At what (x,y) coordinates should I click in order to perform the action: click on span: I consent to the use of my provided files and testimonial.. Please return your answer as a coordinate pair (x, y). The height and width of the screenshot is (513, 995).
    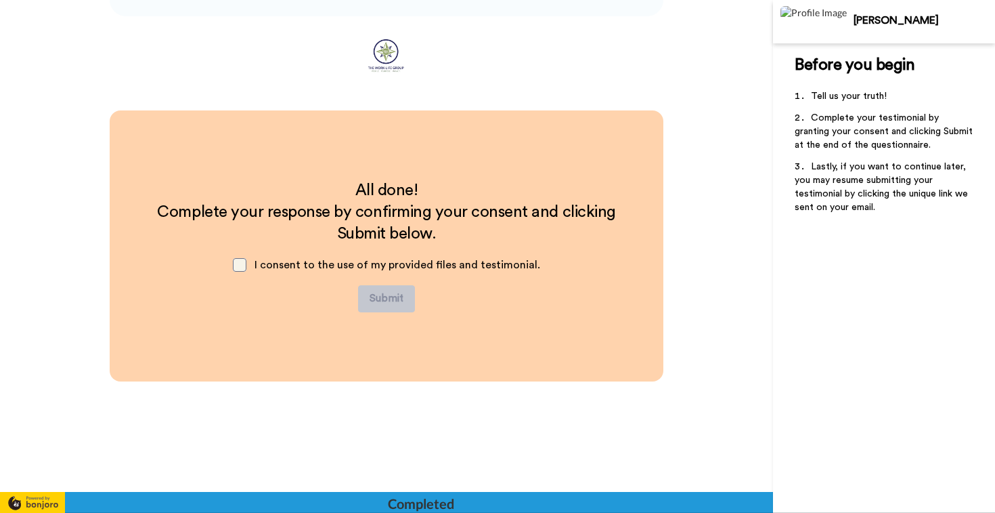
    Looking at the image, I should click on (397, 265).